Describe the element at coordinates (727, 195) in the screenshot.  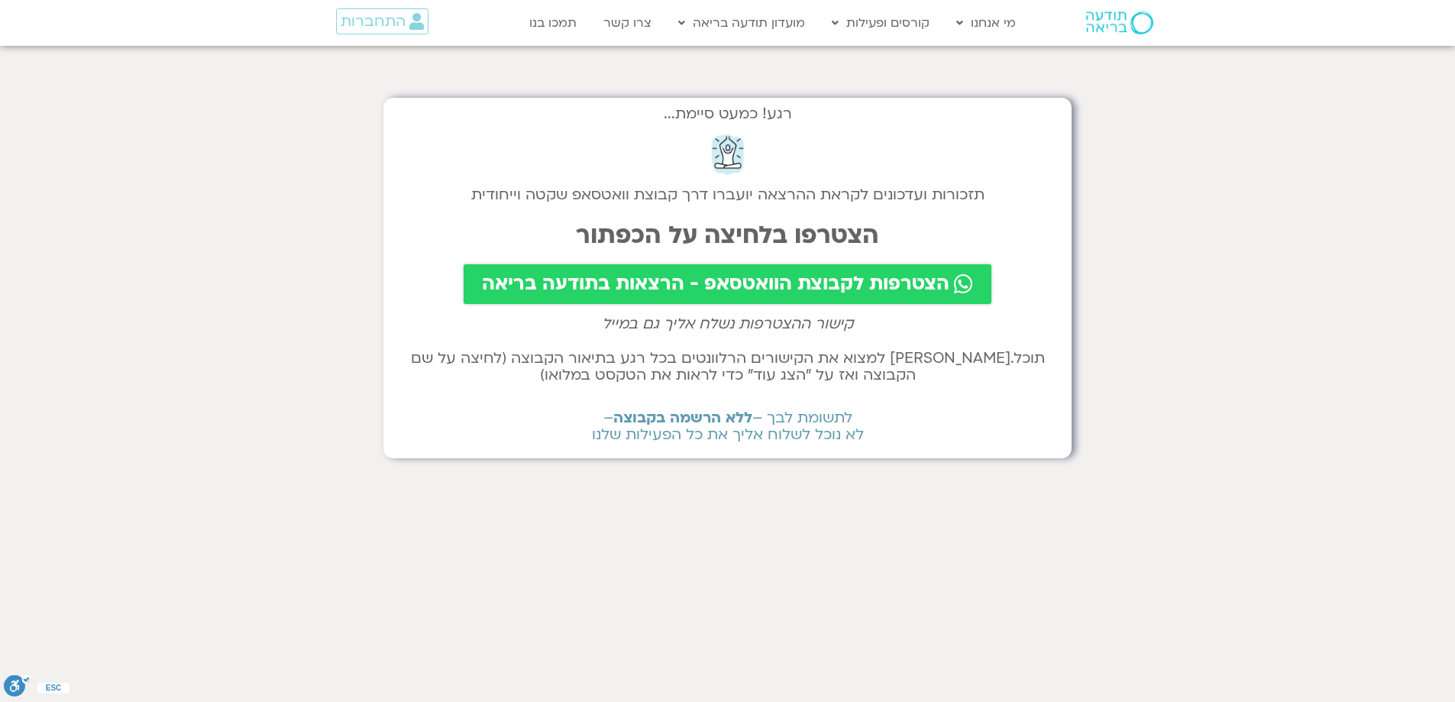
I see `h2: תזכורות ועדכונים לקראת ההרצאה יועברו דרך קבוצת וואטסאפ שקטה וייחודית` at that location.